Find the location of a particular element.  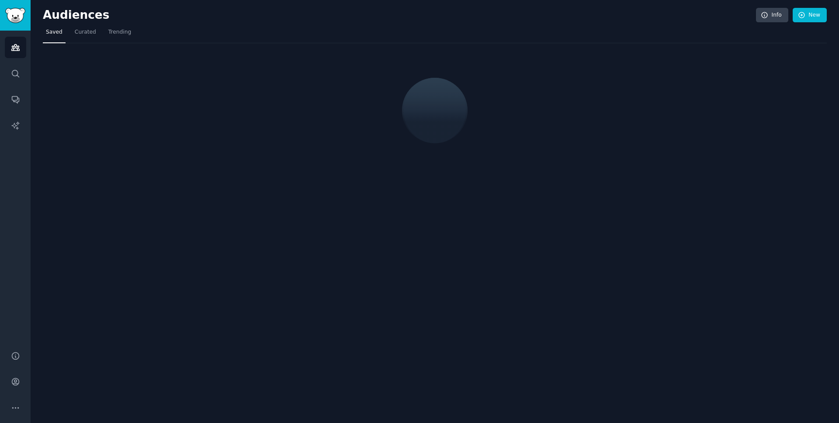

span: Curated is located at coordinates (85, 32).